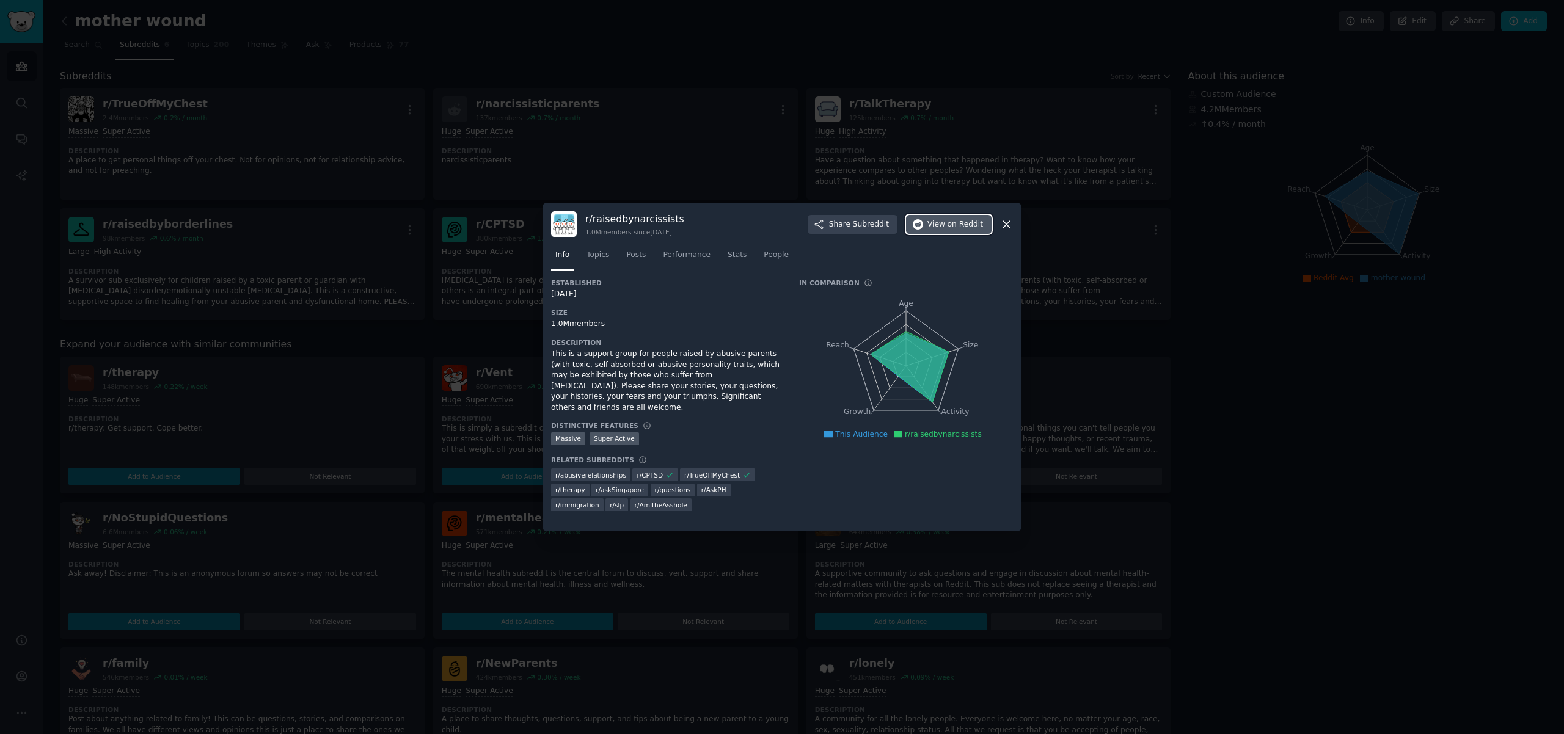 The height and width of the screenshot is (734, 1564). Describe the element at coordinates (776, 255) in the screenshot. I see `span: People` at that location.